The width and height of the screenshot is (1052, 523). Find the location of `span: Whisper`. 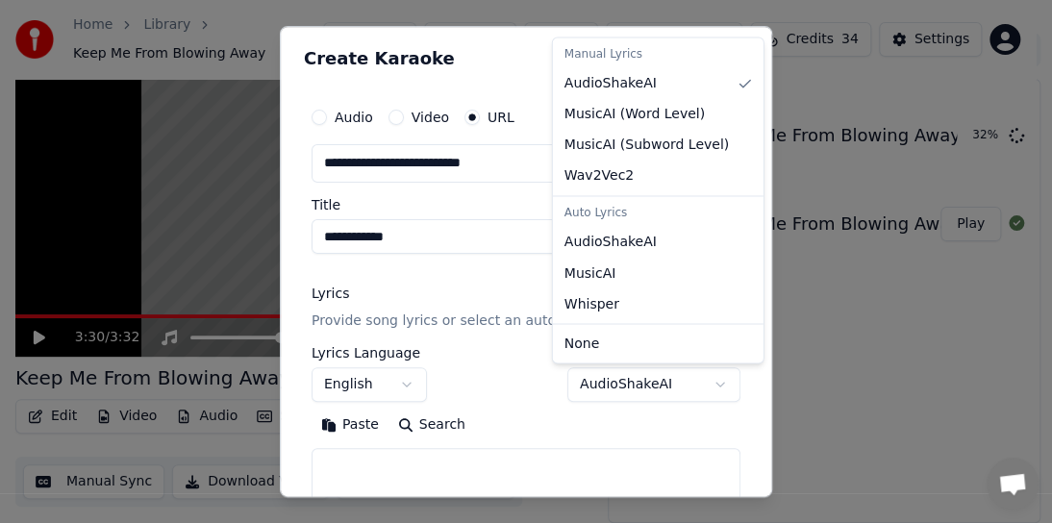

span: Whisper is located at coordinates (591, 304).